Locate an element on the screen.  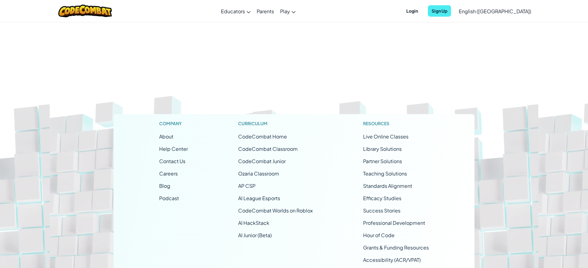
span: Login is located at coordinates (412, 11).